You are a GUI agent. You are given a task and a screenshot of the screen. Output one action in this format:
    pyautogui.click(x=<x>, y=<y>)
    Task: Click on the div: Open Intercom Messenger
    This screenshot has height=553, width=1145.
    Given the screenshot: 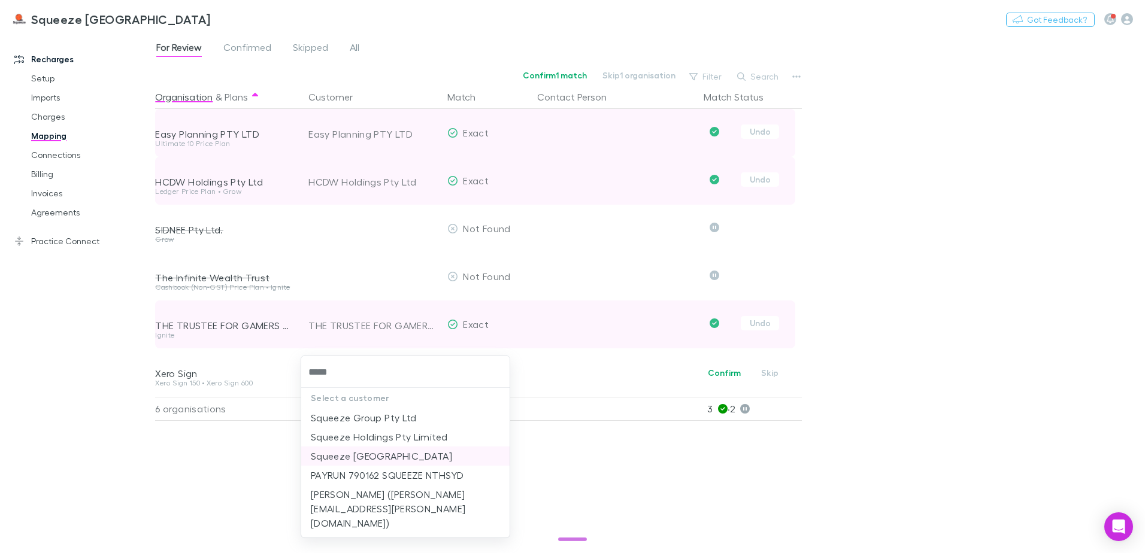 What is the action you would take?
    pyautogui.click(x=1118, y=527)
    